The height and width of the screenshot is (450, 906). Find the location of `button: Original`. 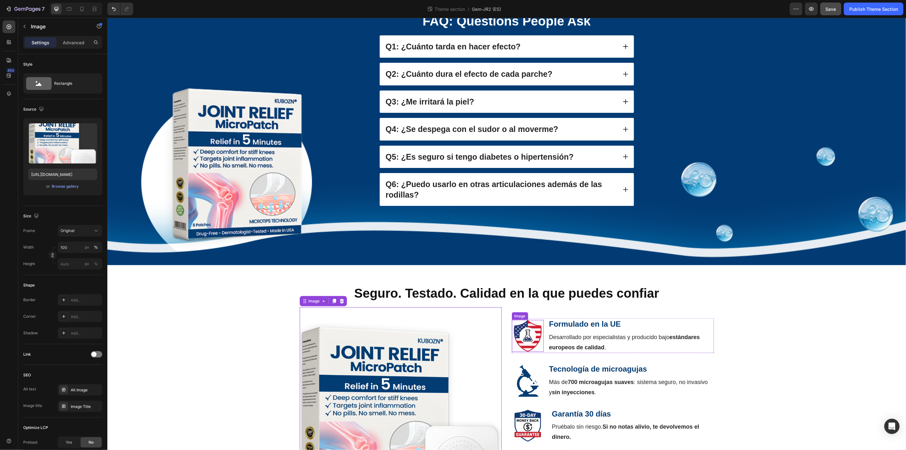

button: Original is located at coordinates (80, 231).